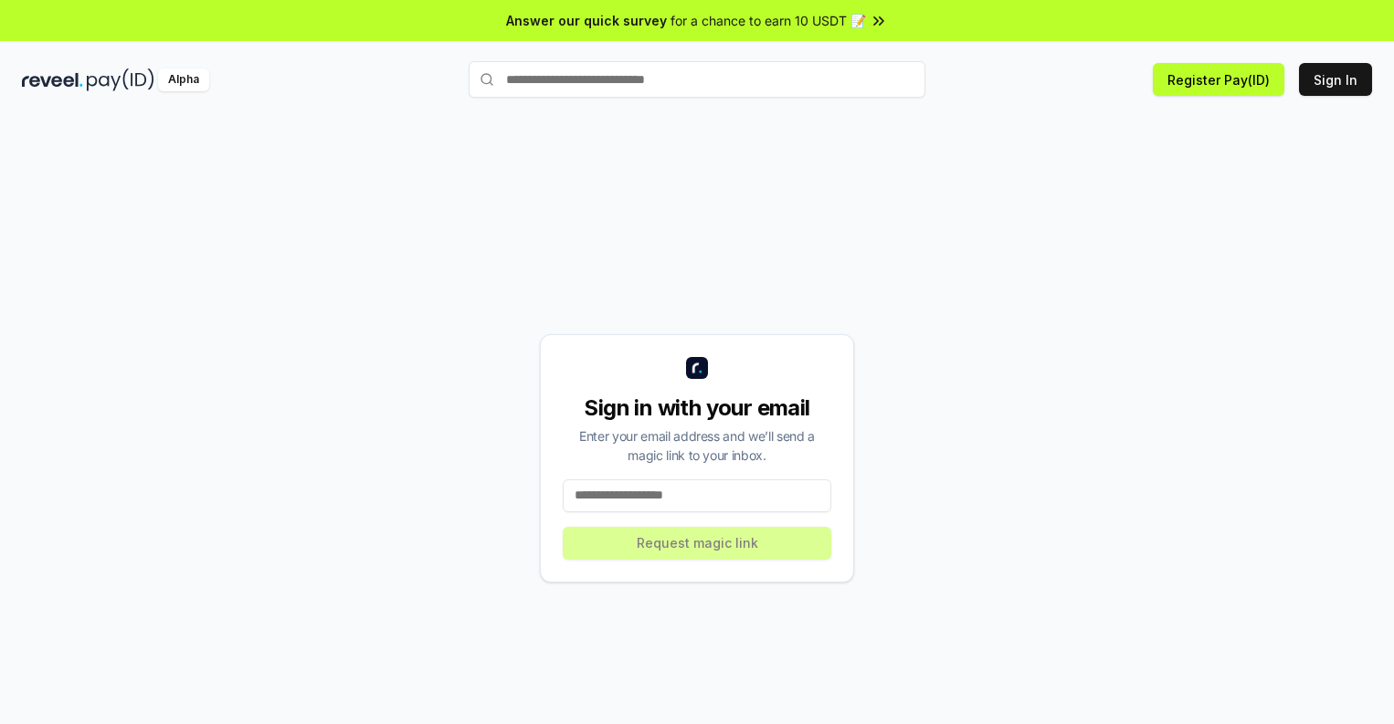 The image size is (1394, 724). I want to click on div: Alpha, so click(184, 79).